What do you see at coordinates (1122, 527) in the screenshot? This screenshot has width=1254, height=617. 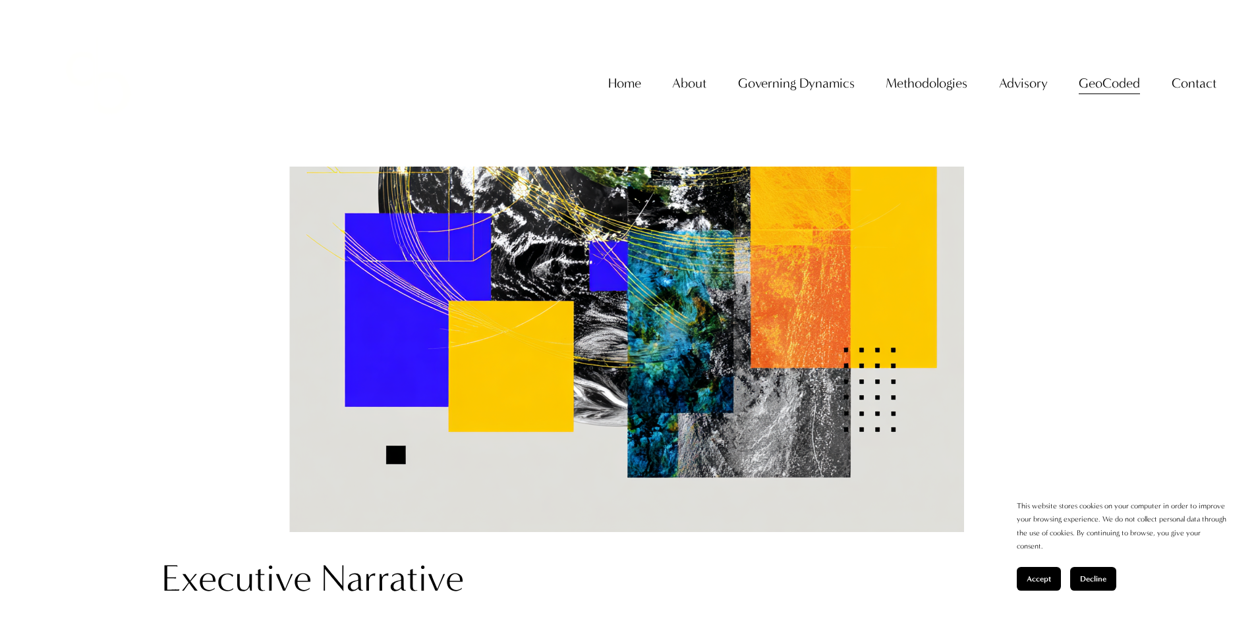 I see `p: This website stores cookies on your computer in order to improve your browsing experience. We do ...` at bounding box center [1122, 527].